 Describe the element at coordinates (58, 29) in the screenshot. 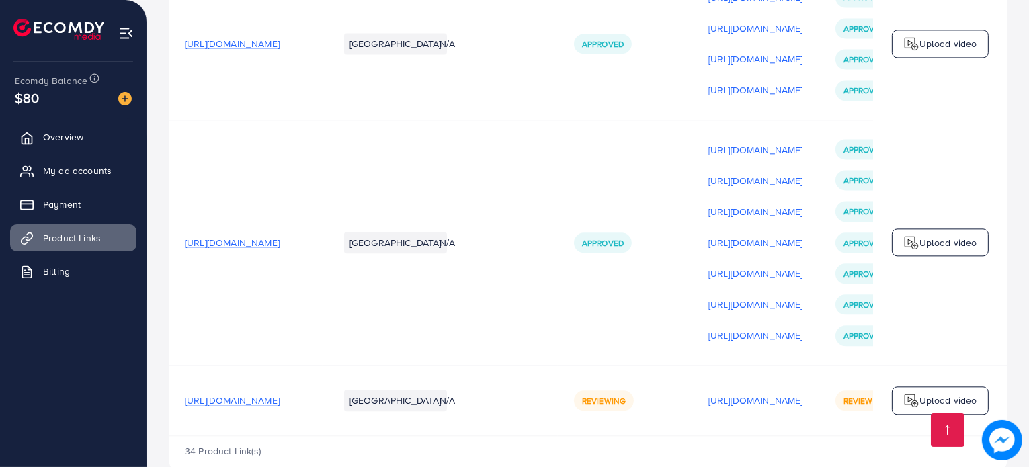

I see `a: logo` at that location.